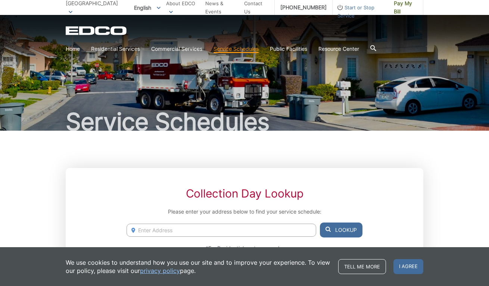 This screenshot has height=286, width=489. Describe the element at coordinates (245, 212) in the screenshot. I see `p: Please enter your address below to find your service schedule:` at that location.